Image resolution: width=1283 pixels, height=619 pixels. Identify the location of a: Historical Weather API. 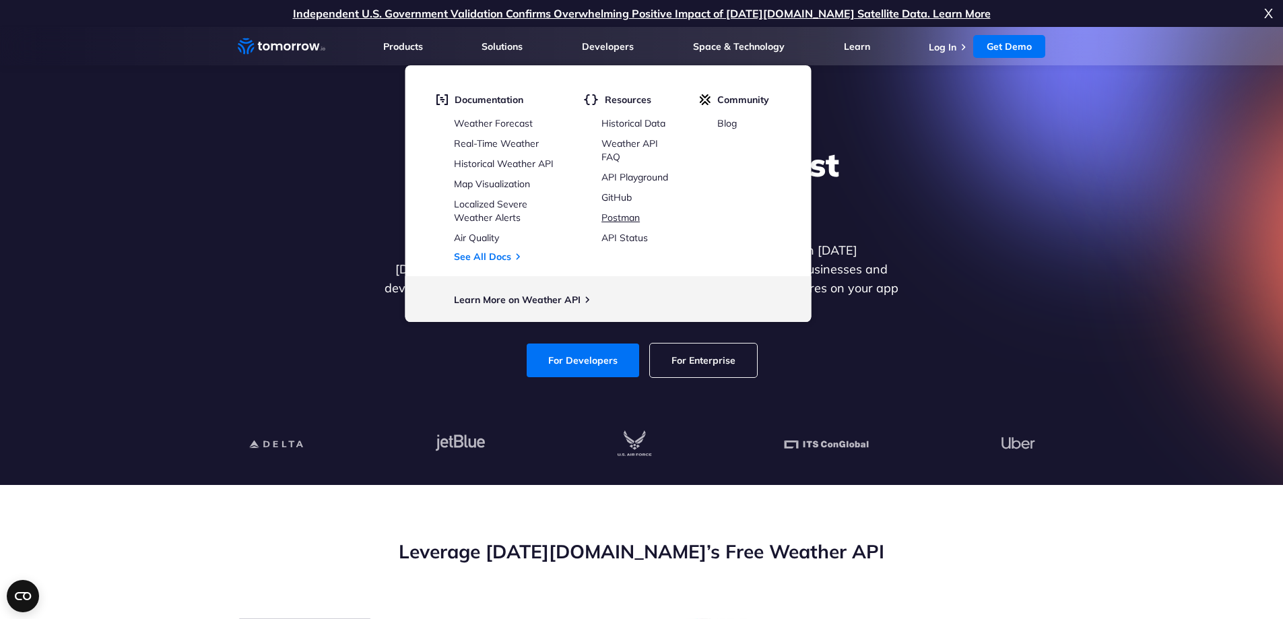
(504, 164).